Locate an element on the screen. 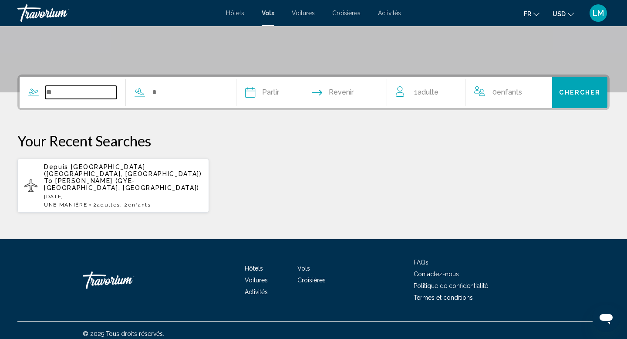  button: Travelers: 1 adult, 0 children is located at coordinates (470, 92).